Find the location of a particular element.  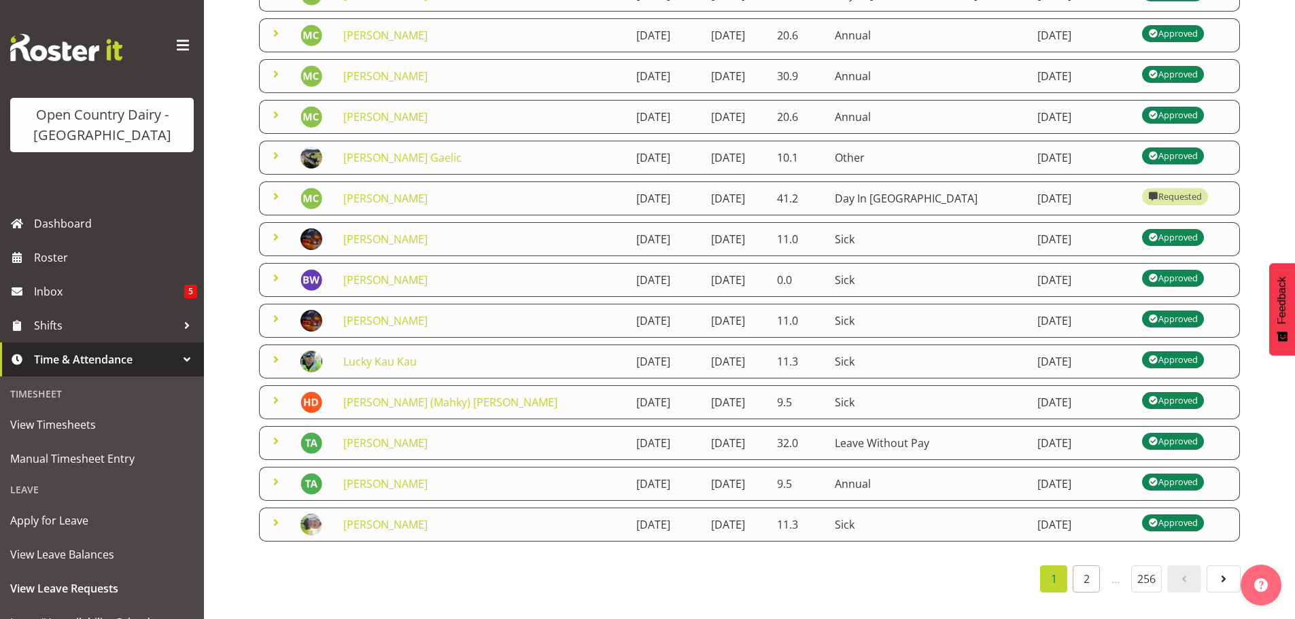

span: View Leave Balances is located at coordinates (102, 555).